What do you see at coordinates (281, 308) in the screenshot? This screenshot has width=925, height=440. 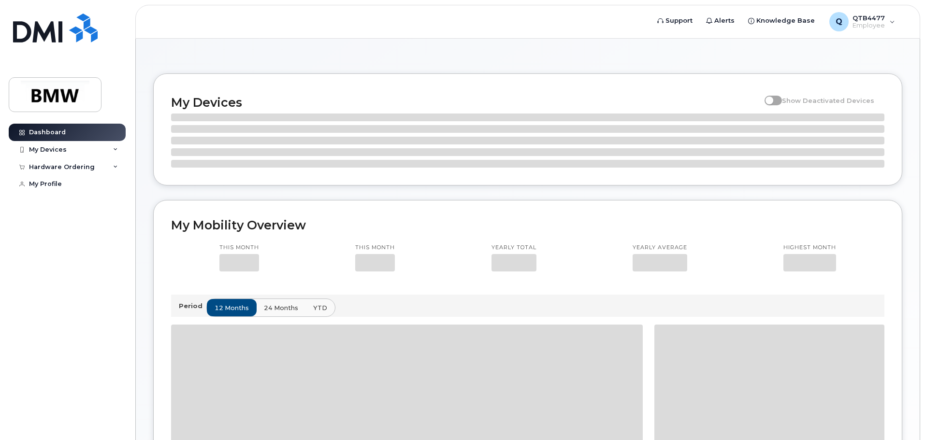 I see `span: 24 months` at bounding box center [281, 308].